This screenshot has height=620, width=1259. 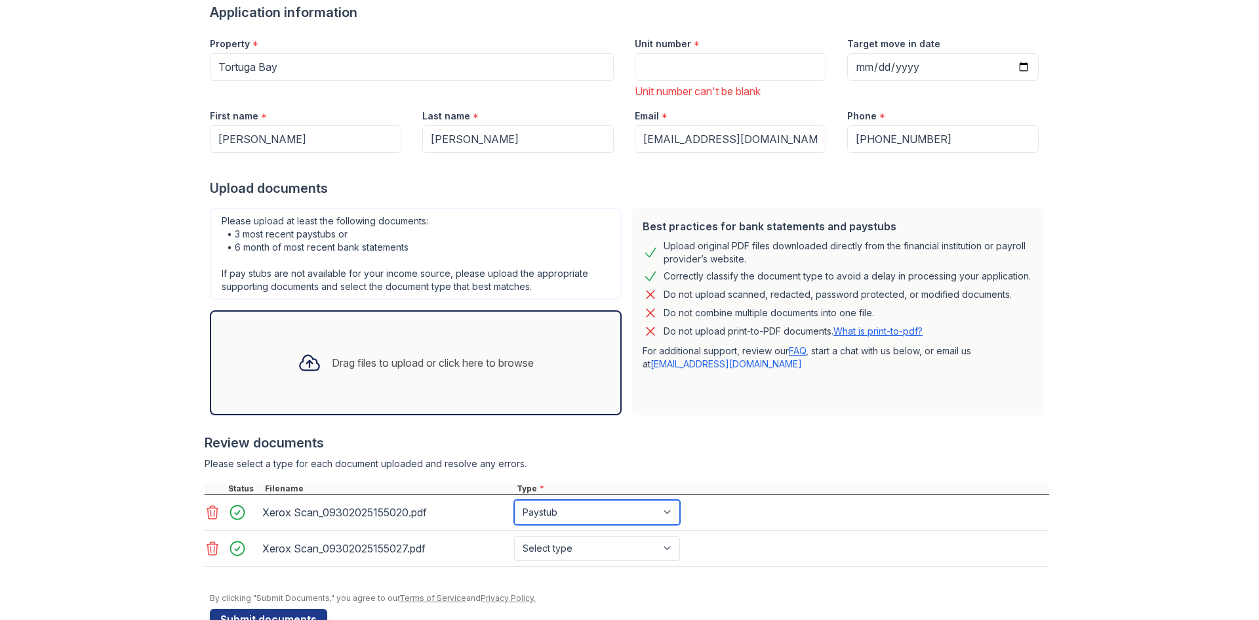 What do you see at coordinates (446, 116) in the screenshot?
I see `label: Last name` at bounding box center [446, 116].